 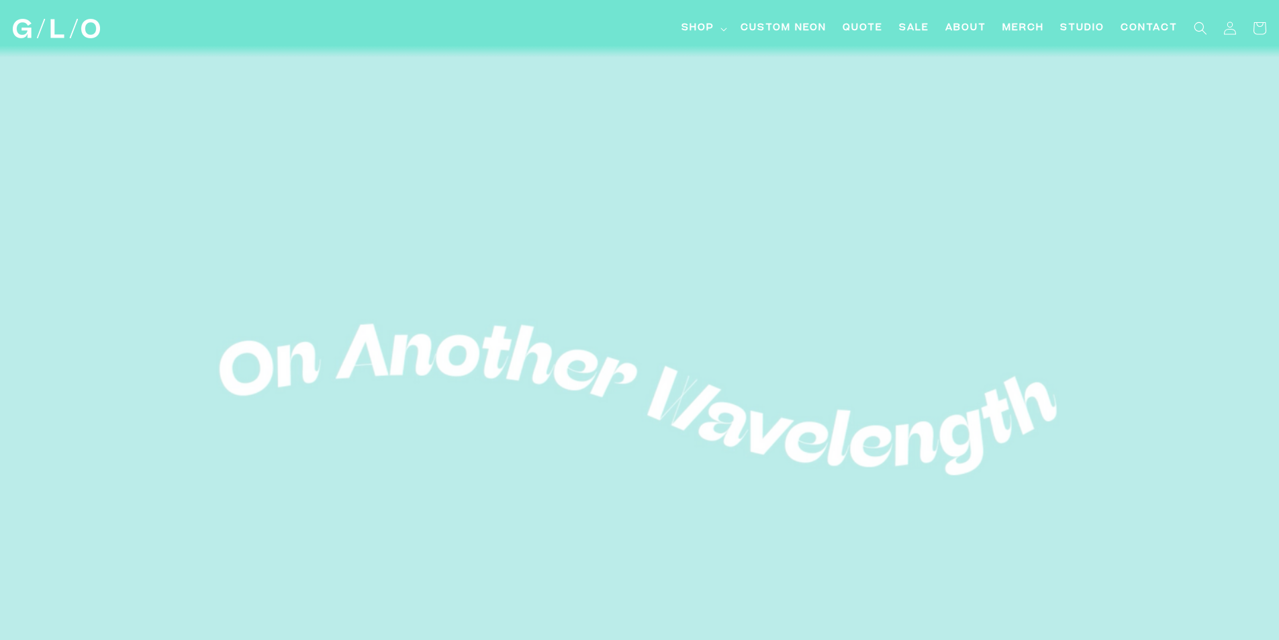 I want to click on span: Quote, so click(x=863, y=28).